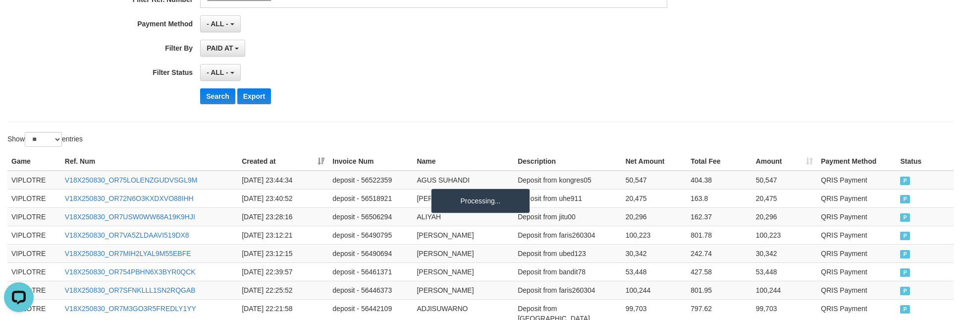  What do you see at coordinates (127, 235) in the screenshot?
I see `a: V18X250830_OR7VA5ZLDAAVI519DX8` at bounding box center [127, 235].